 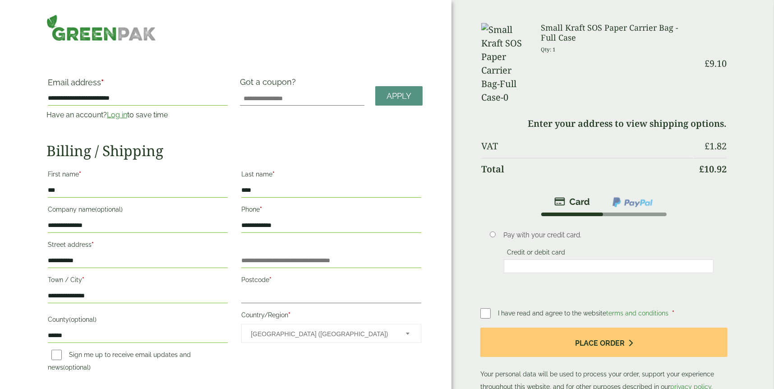 I want to click on a: Apply, so click(x=399, y=96).